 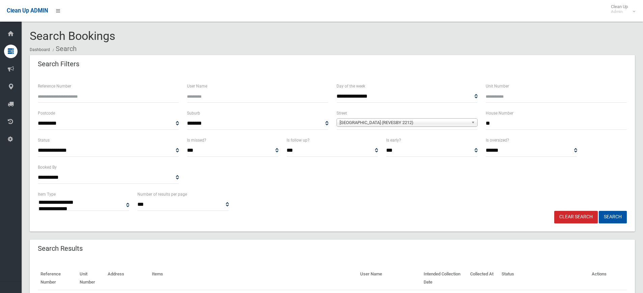 I want to click on label: Unit Number, so click(x=497, y=86).